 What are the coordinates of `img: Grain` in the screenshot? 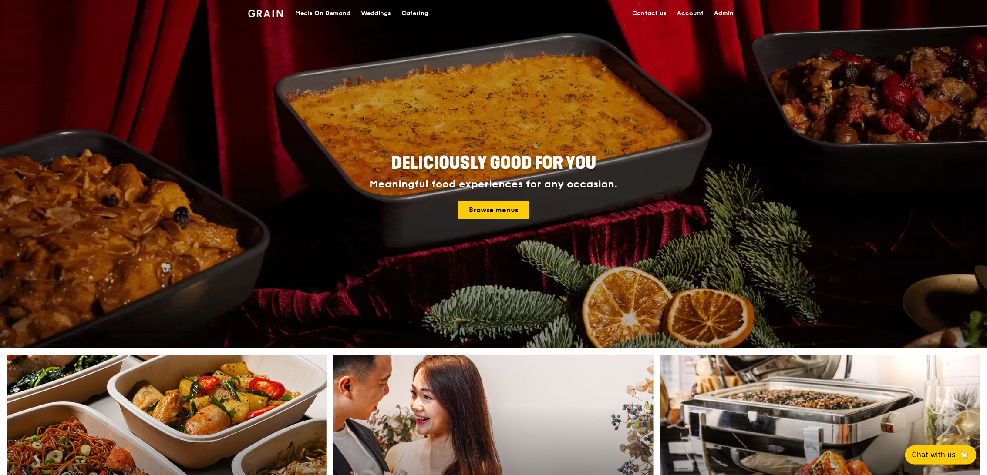 It's located at (265, 13).